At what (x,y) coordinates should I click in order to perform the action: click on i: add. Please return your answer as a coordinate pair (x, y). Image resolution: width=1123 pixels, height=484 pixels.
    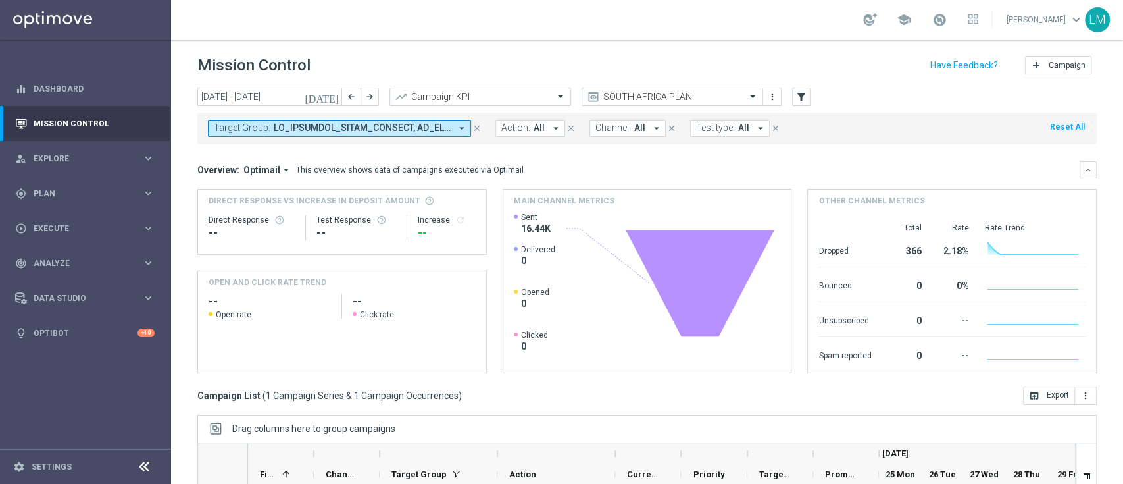
    Looking at the image, I should click on (1036, 65).